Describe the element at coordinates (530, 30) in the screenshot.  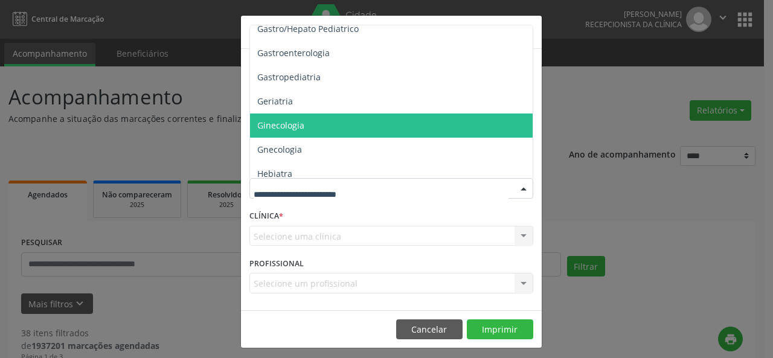
I see `button: Close` at that location.